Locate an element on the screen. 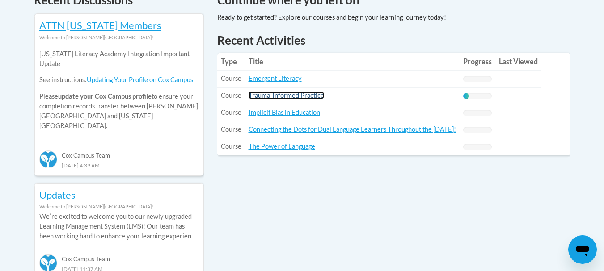  div: Progress, % is located at coordinates (466, 96).